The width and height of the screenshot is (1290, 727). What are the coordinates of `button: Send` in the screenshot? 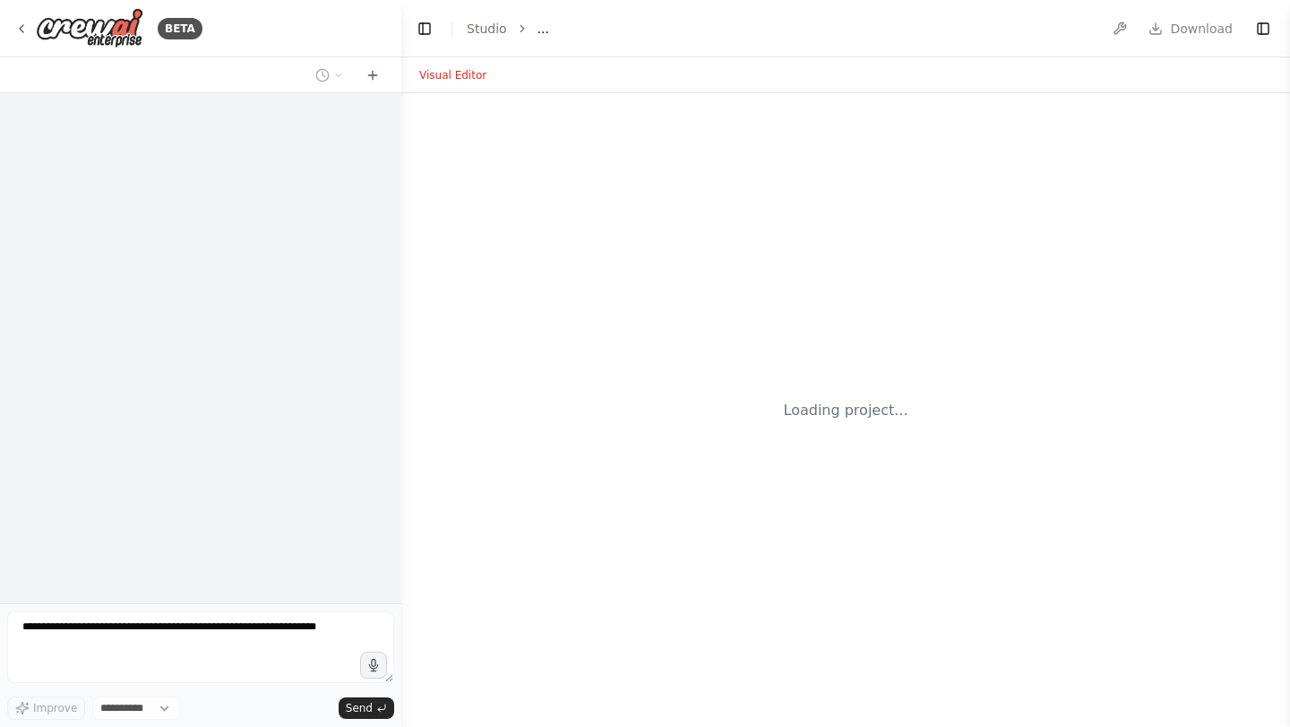 It's located at (366, 708).